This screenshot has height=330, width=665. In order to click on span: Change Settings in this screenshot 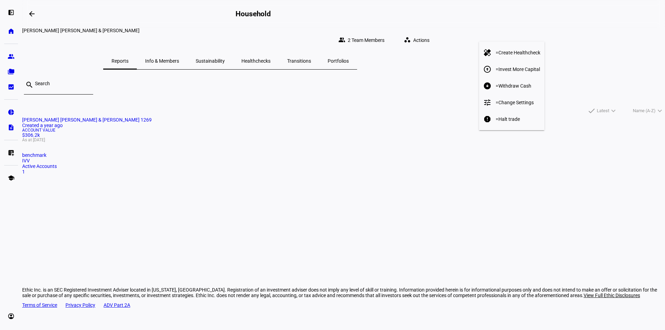, I will do `click(516, 103)`.